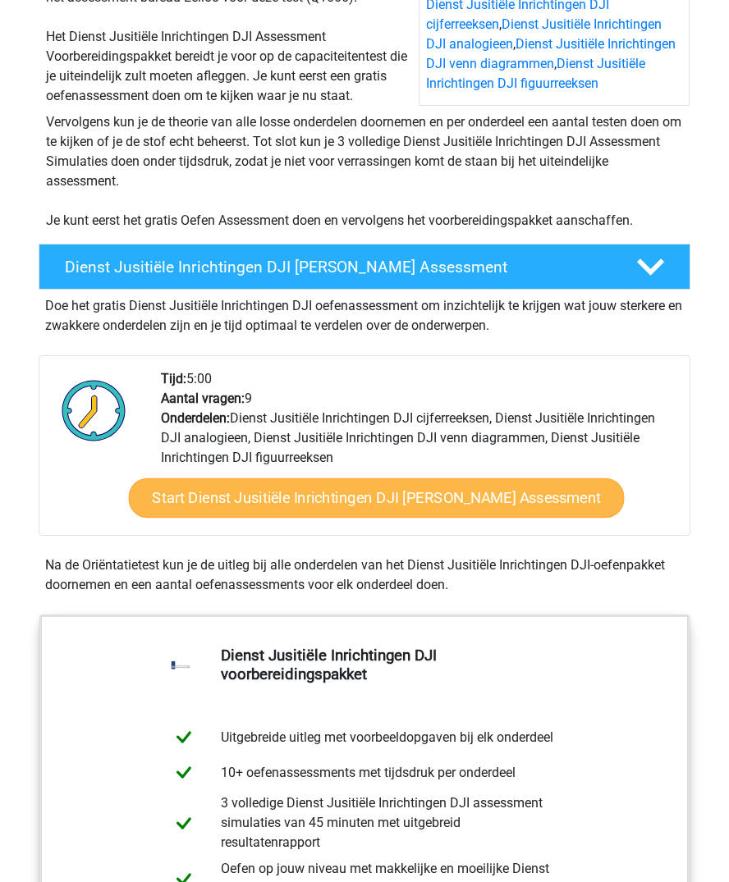 The height and width of the screenshot is (882, 729). What do you see at coordinates (195, 418) in the screenshot?
I see `b: Onderdelen:` at bounding box center [195, 418].